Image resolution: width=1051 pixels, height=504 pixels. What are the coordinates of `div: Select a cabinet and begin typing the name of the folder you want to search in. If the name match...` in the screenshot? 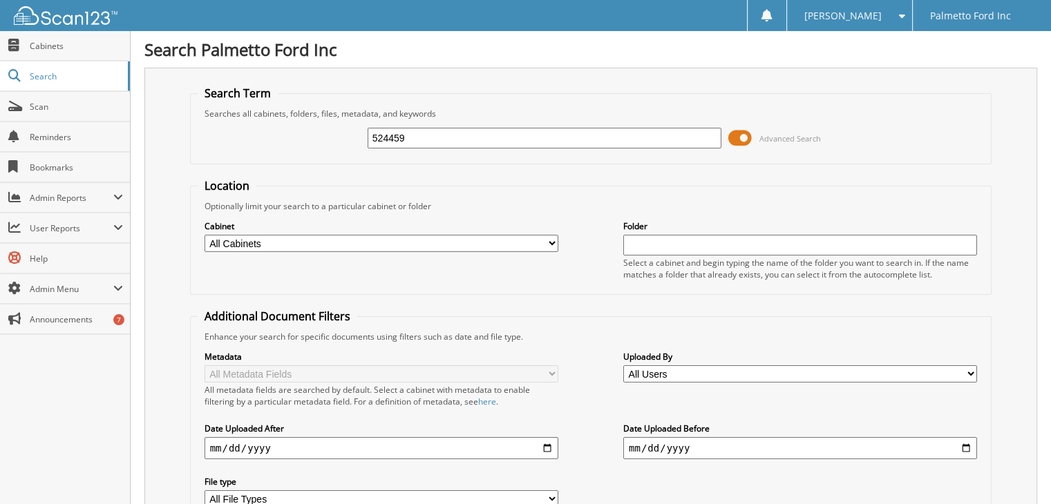 It's located at (800, 269).